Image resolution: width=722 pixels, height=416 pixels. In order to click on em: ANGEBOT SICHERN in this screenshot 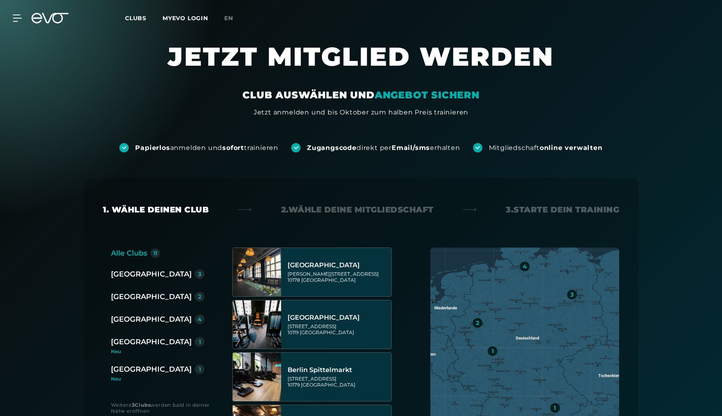, I will do `click(427, 95)`.